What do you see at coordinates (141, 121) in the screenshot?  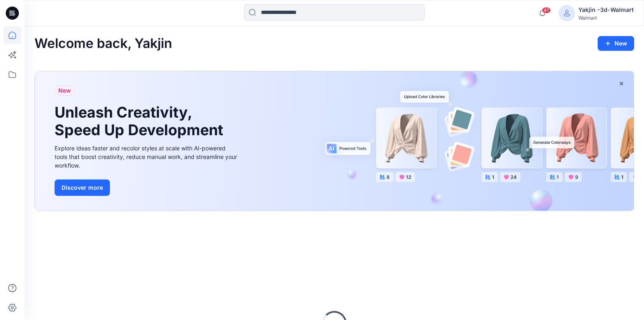 I see `h1: Unleash Creativity, Speed Up Development` at bounding box center [141, 121].